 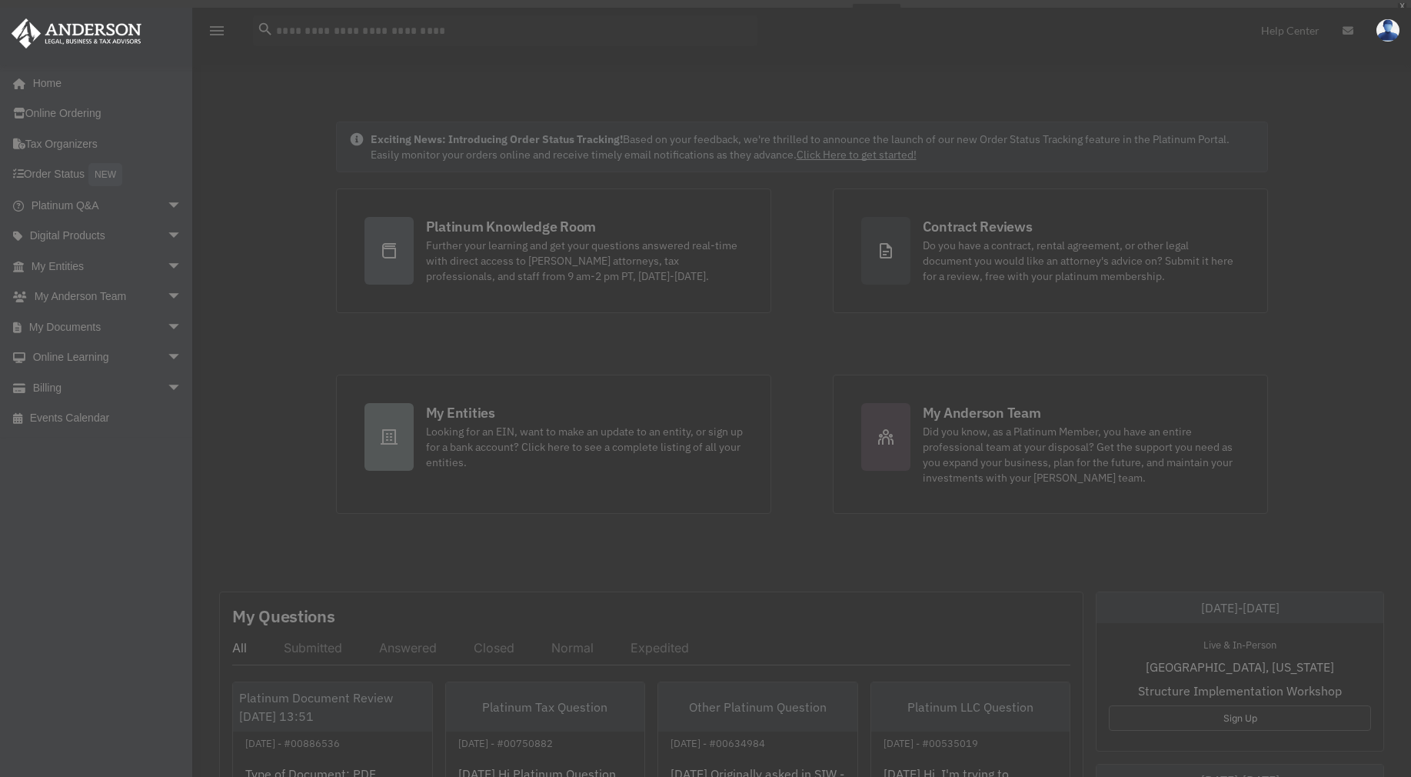 I want to click on a: My Anderson Teamarrow_drop_down, so click(x=108, y=297).